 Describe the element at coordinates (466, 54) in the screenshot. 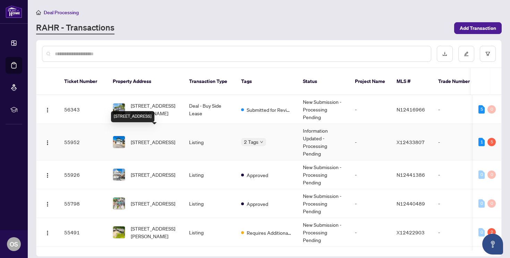

I see `span: edit` at that location.